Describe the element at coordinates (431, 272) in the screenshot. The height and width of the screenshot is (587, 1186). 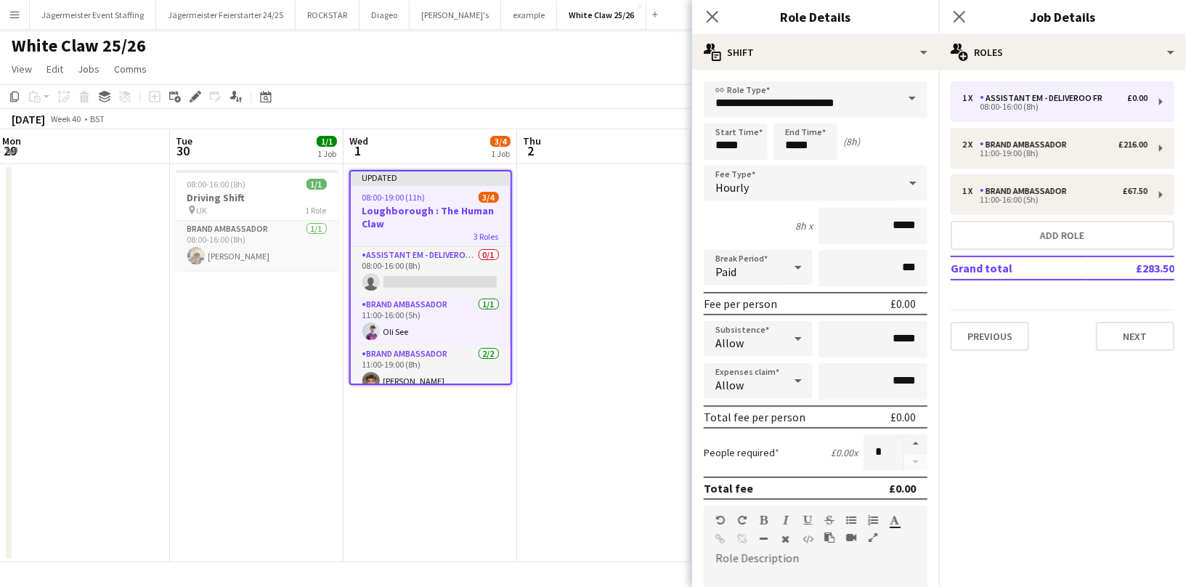
I see `app-card-role: Assistant EM - Deliveroo FR0/108:00-16:00 (8h)` at that location.